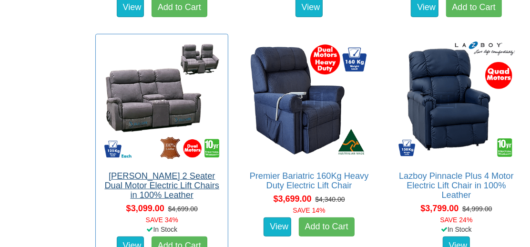 This screenshot has width=530, height=247. Describe the element at coordinates (145, 208) in the screenshot. I see `span: $3,099.00` at that location.